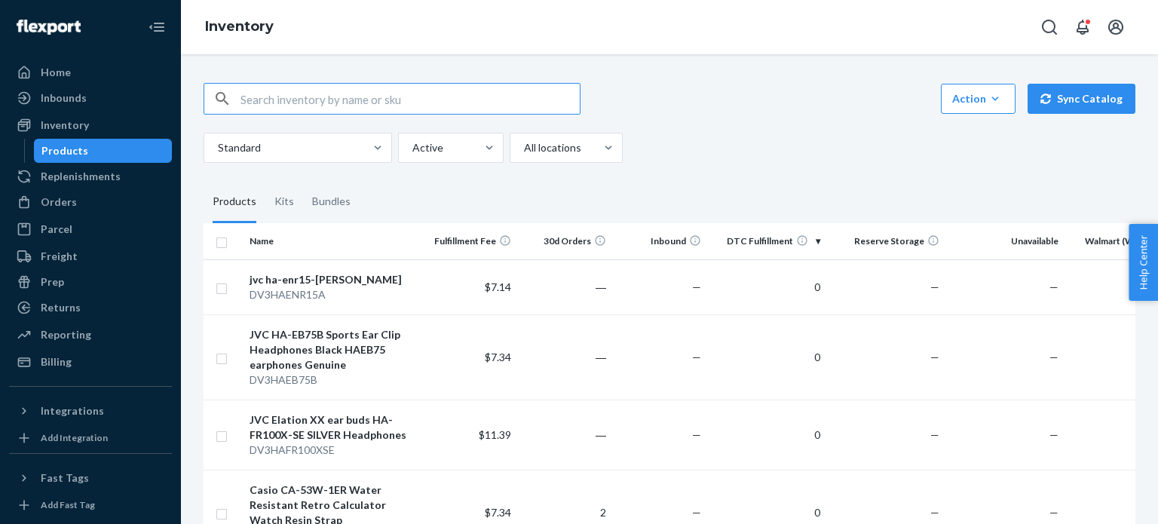 This screenshot has height=524, width=1158. I want to click on div: Inventory, so click(65, 125).